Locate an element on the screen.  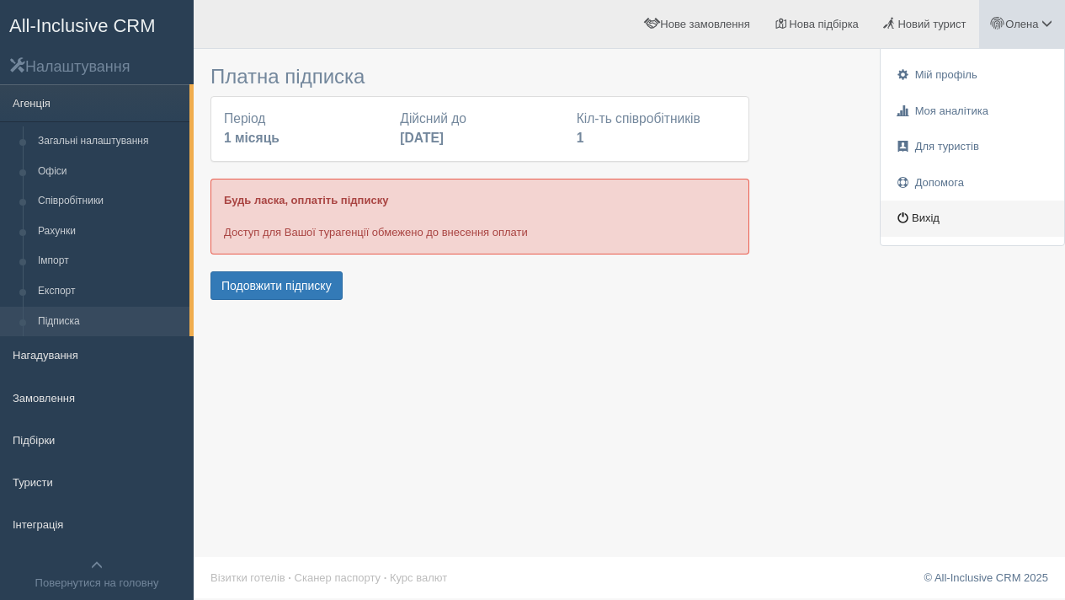
div: Період is located at coordinates (303, 129).